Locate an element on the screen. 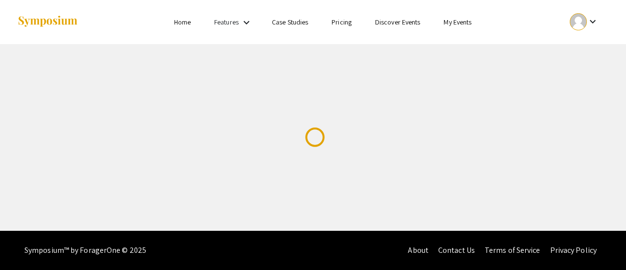 The height and width of the screenshot is (270, 626). a: Home is located at coordinates (183, 22).